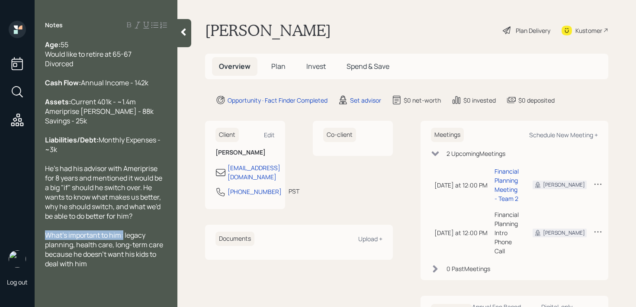 Image resolution: width=636 pixels, height=307 pixels. What do you see at coordinates (103, 145) in the screenshot?
I see `span: Monthly Expenses - ~3k` at bounding box center [103, 145].